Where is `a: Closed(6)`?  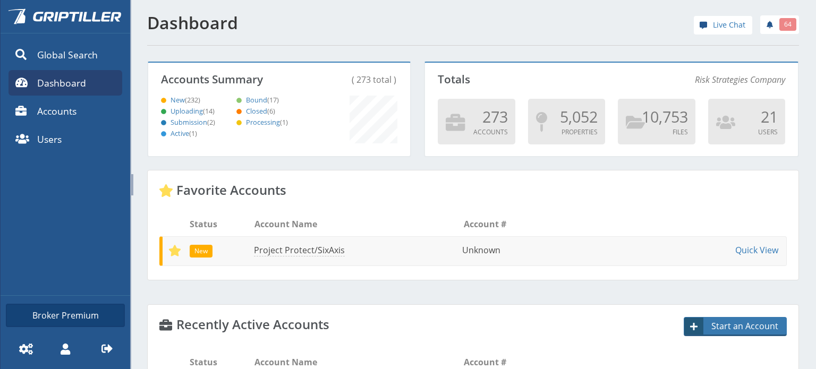
a: Closed(6) is located at coordinates (254, 111).